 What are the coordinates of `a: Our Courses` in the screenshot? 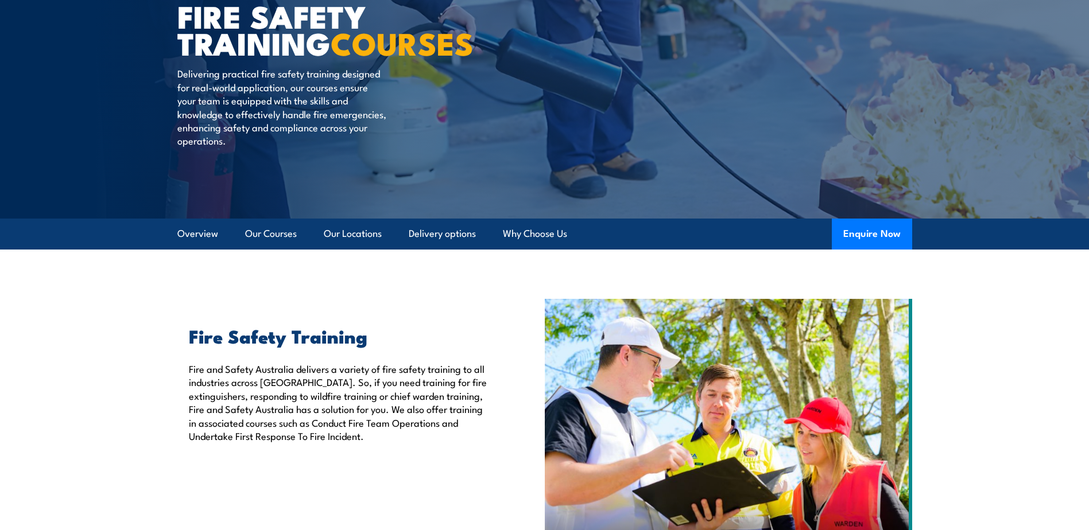 It's located at (271, 234).